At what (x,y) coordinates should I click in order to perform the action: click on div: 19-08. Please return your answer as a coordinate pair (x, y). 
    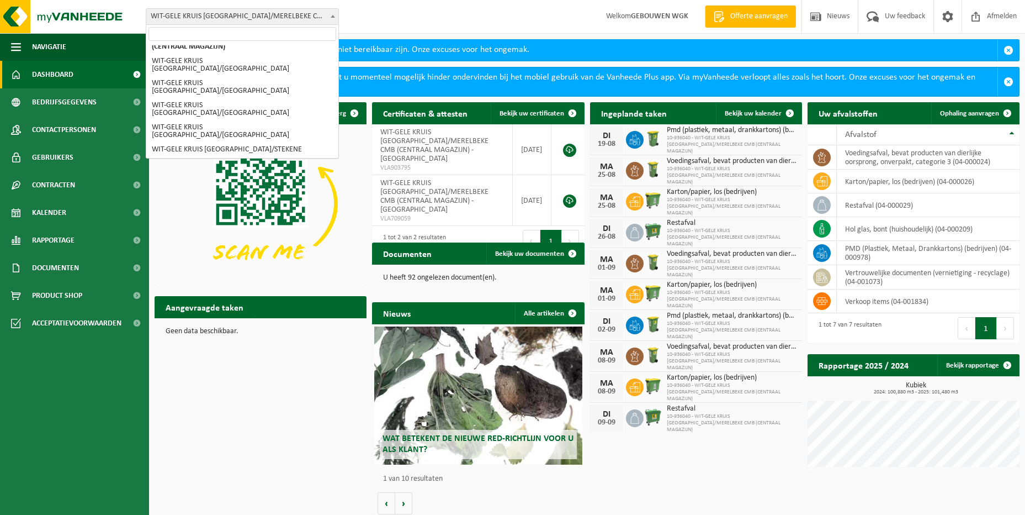
    Looking at the image, I should click on (607, 144).